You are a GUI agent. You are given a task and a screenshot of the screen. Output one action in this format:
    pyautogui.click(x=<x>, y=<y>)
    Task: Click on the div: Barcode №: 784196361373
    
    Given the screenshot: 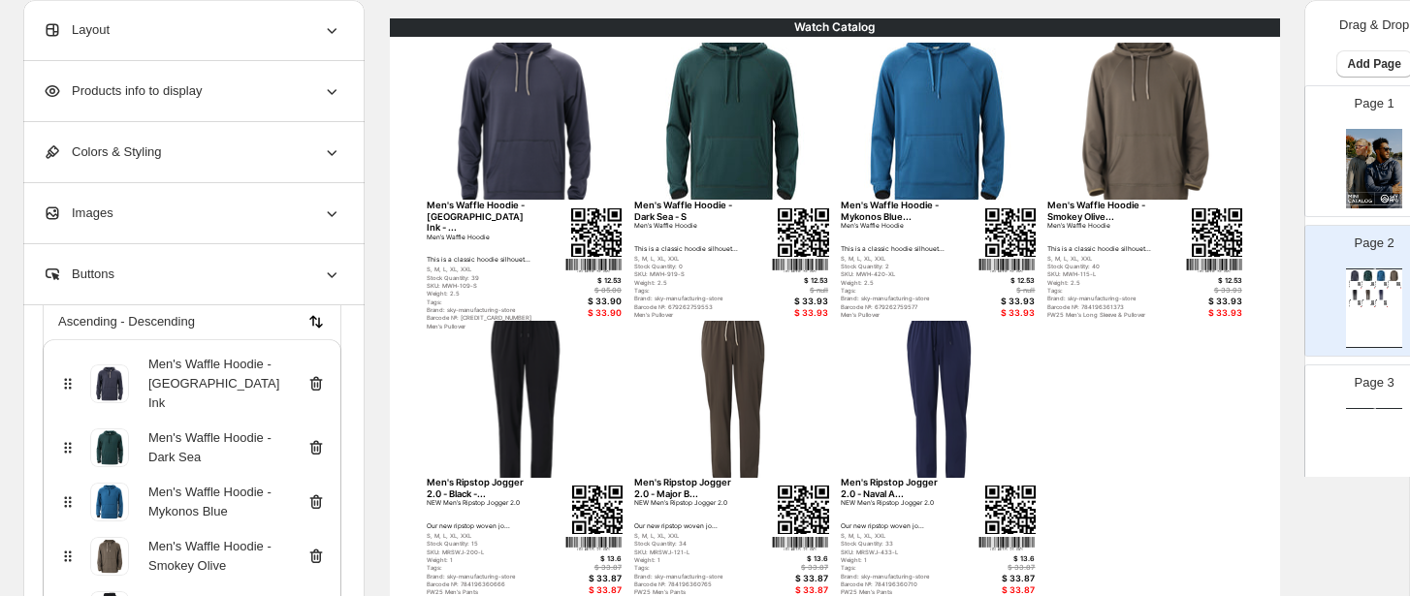 What is the action you would take?
    pyautogui.click(x=1104, y=306)
    